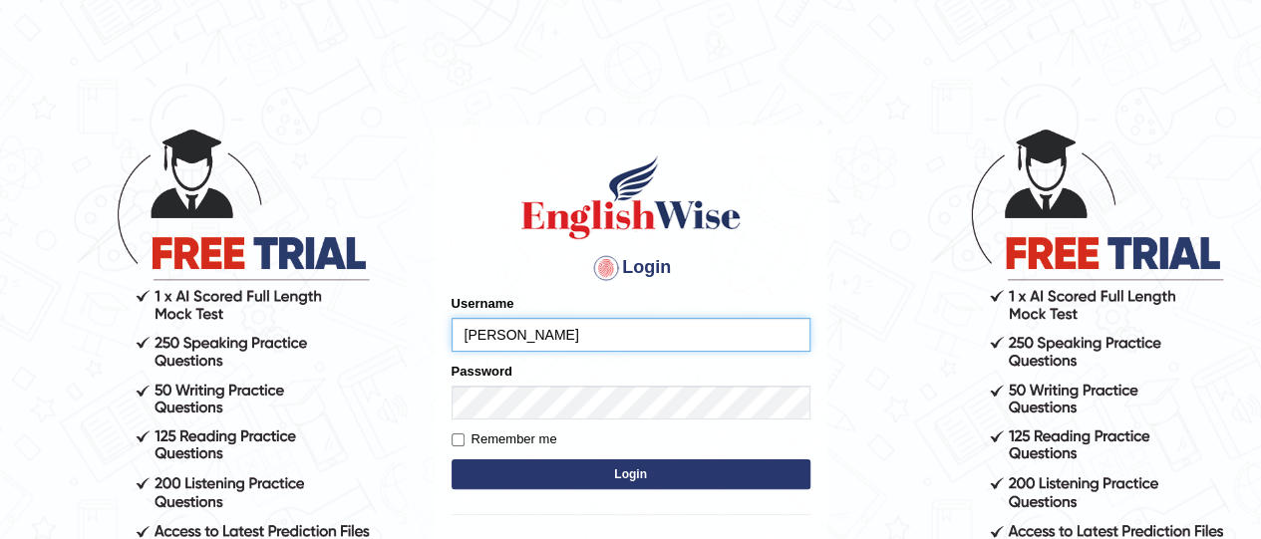 The image size is (1261, 539). I want to click on label: Password, so click(482, 371).